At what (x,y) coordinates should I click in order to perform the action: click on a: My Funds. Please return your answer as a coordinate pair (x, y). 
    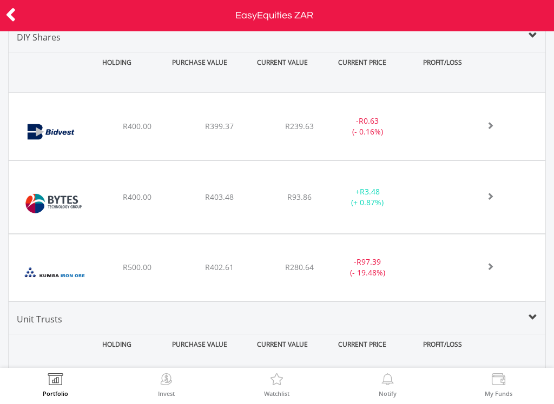
    Looking at the image, I should click on (498, 385).